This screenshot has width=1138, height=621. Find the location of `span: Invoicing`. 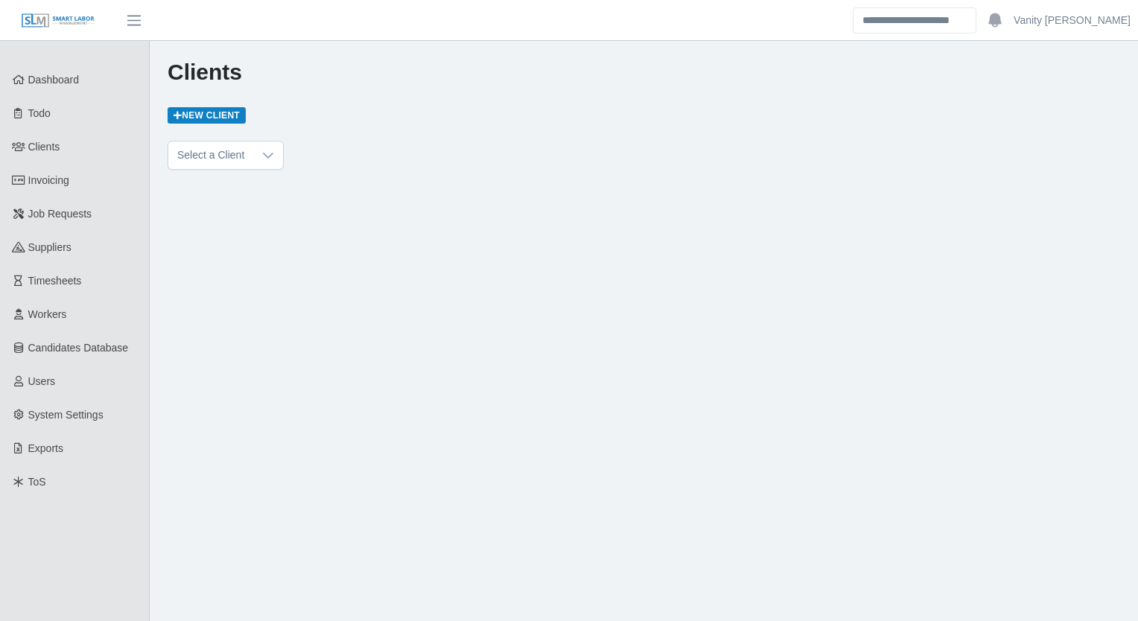

span: Invoicing is located at coordinates (48, 180).